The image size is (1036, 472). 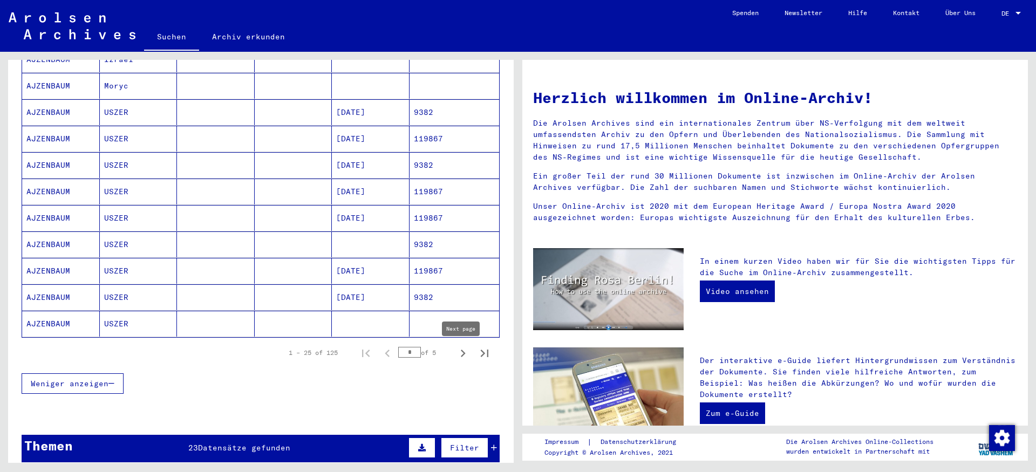 What do you see at coordinates (463, 353) in the screenshot?
I see `button: Next page` at bounding box center [463, 353].